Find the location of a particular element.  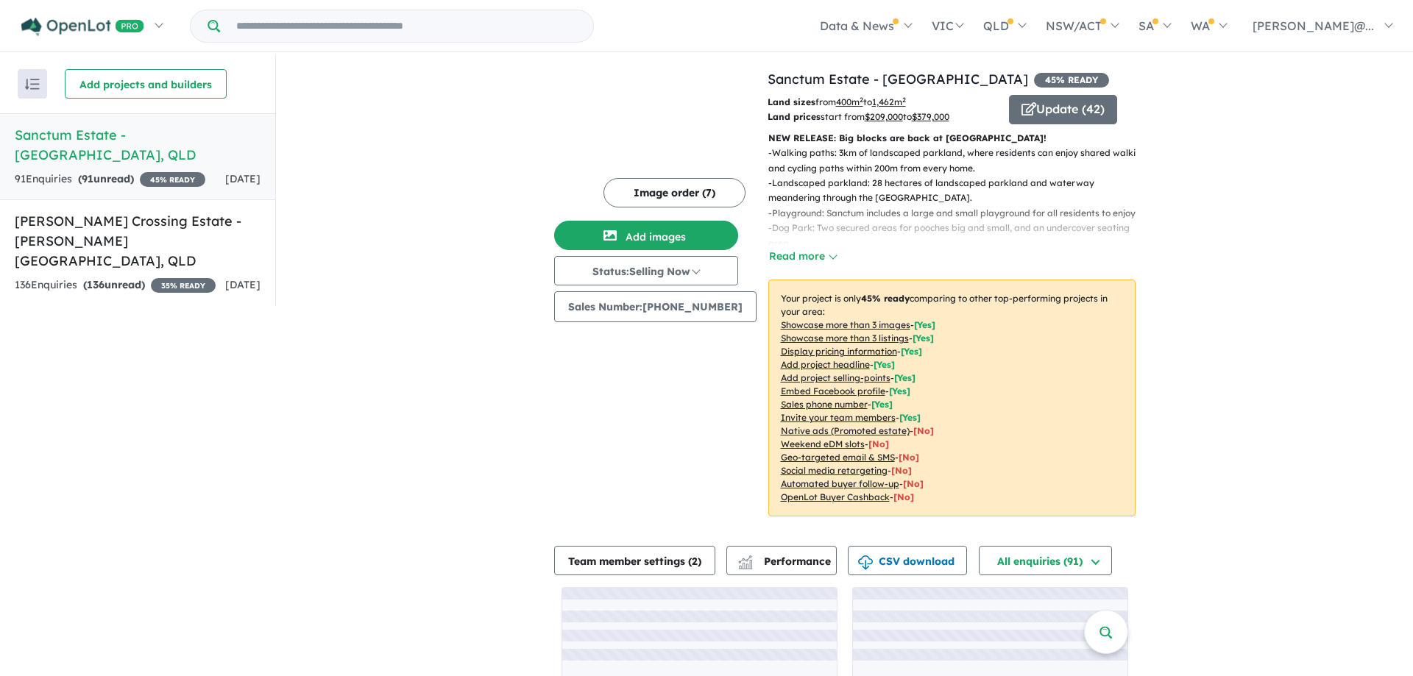

span: 136 is located at coordinates (96, 285).